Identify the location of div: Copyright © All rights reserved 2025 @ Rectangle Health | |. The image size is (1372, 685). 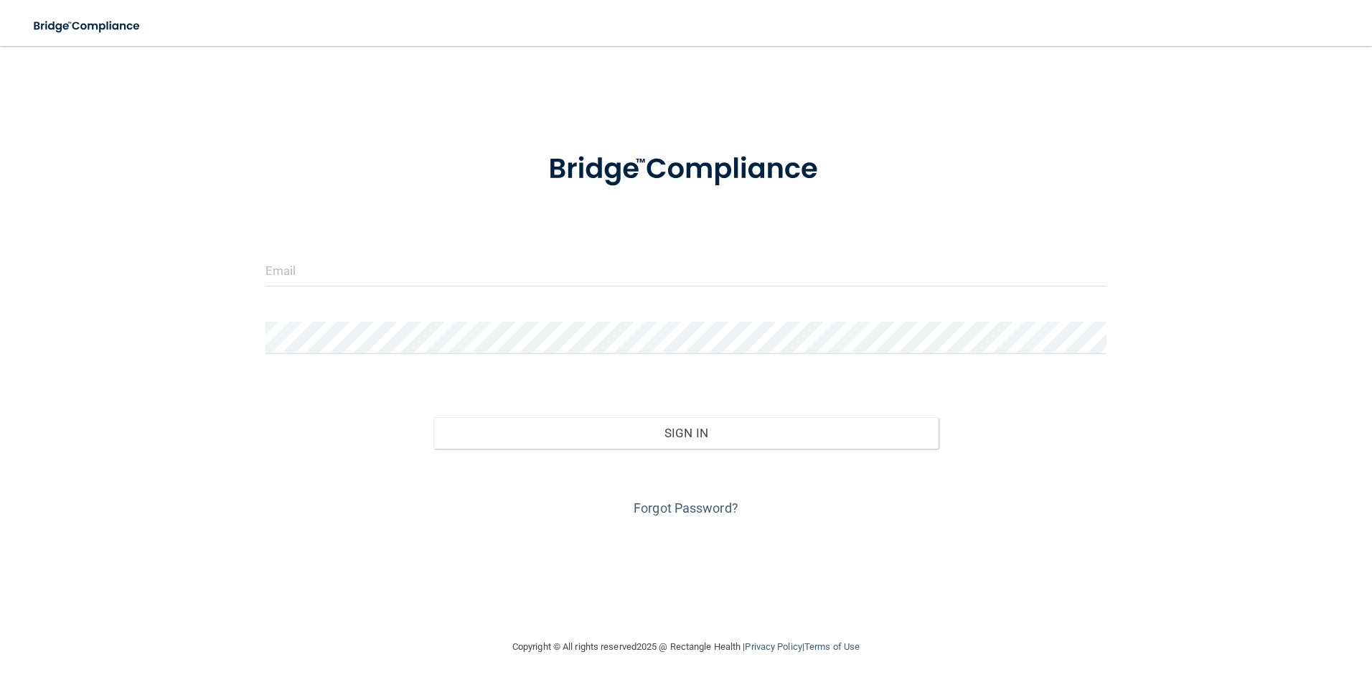
(686, 647).